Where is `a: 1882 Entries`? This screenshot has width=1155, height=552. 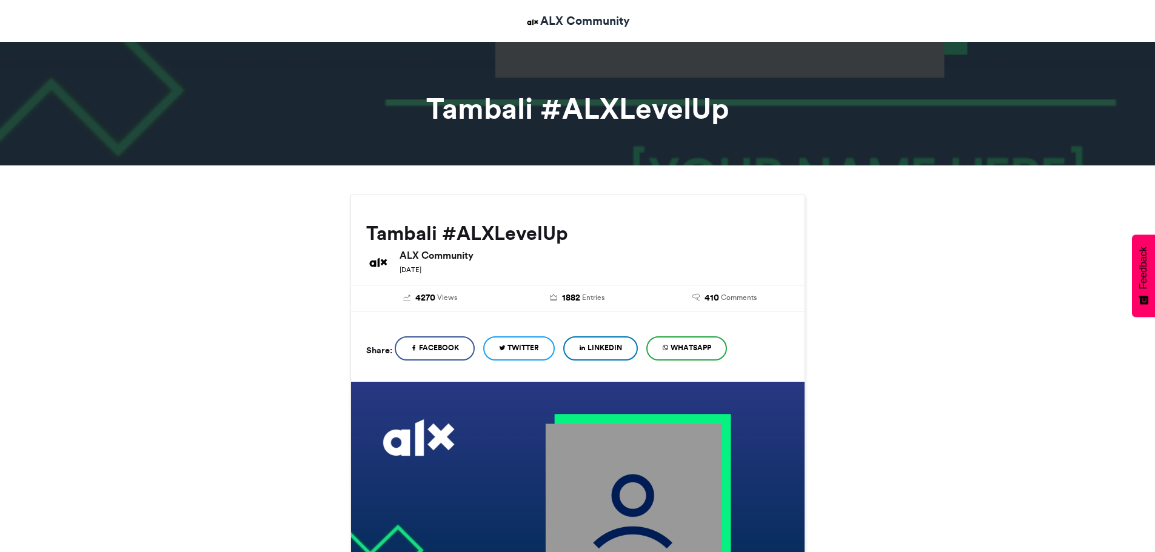 a: 1882 Entries is located at coordinates (577, 298).